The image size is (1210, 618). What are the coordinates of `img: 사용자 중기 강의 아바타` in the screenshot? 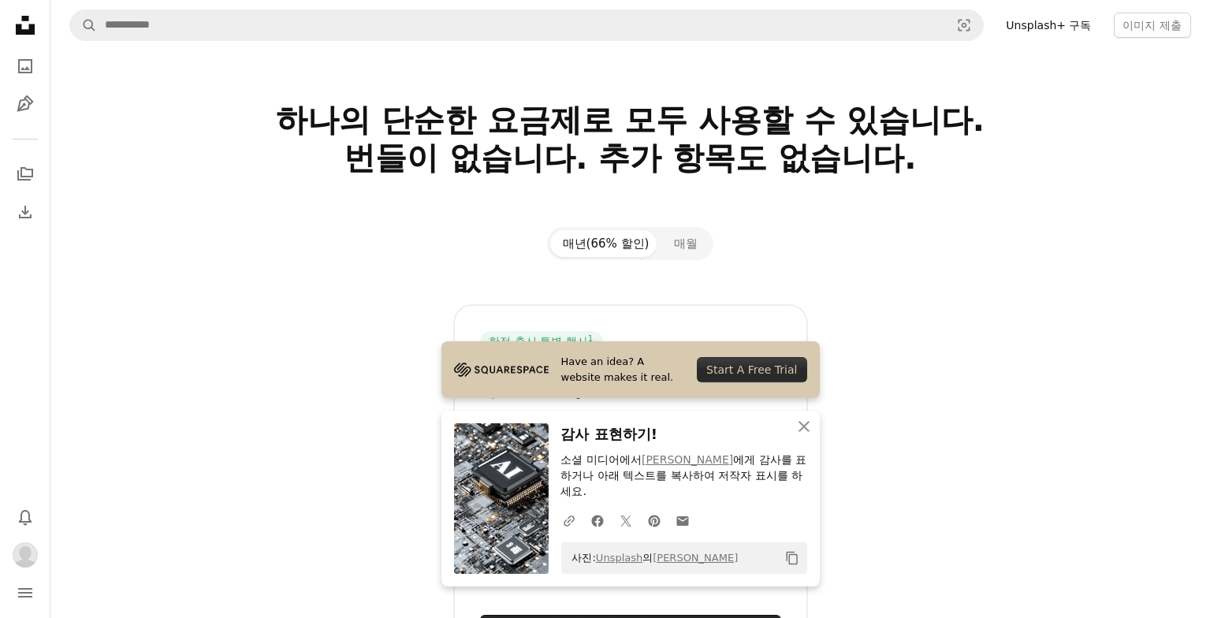 It's located at (25, 555).